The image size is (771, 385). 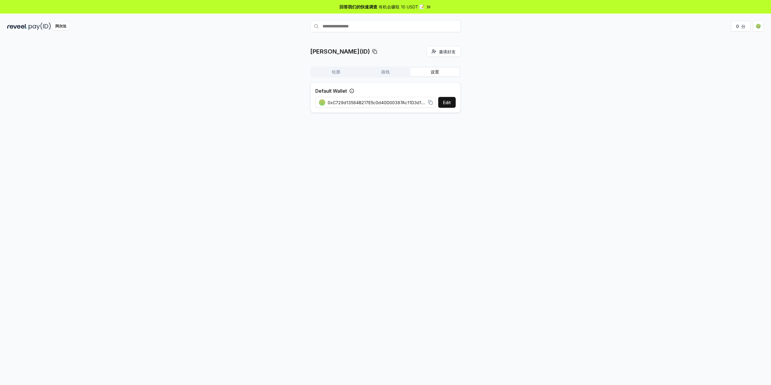 I want to click on button: Edit, so click(x=447, y=102).